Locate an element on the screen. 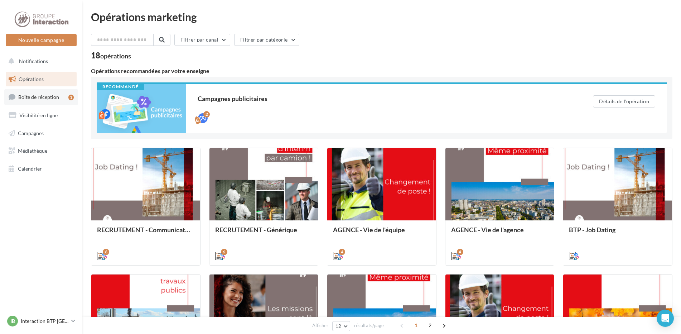 This screenshot has width=681, height=334. div: 18 is located at coordinates (111, 56).